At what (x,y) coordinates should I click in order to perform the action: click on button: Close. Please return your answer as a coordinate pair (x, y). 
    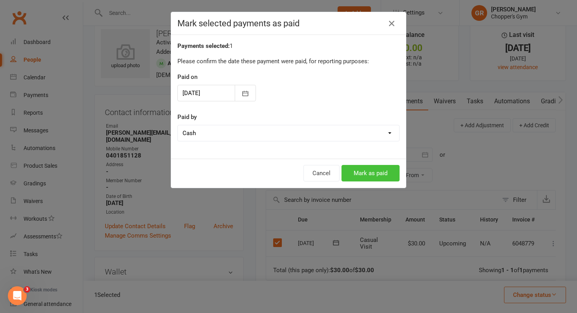
    Looking at the image, I should click on (392, 24).